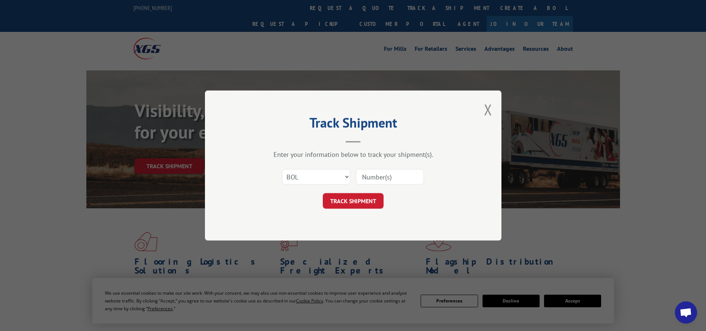  What do you see at coordinates (353, 154) in the screenshot?
I see `div: Enter your information below to track your shipment(s).` at bounding box center [353, 154].